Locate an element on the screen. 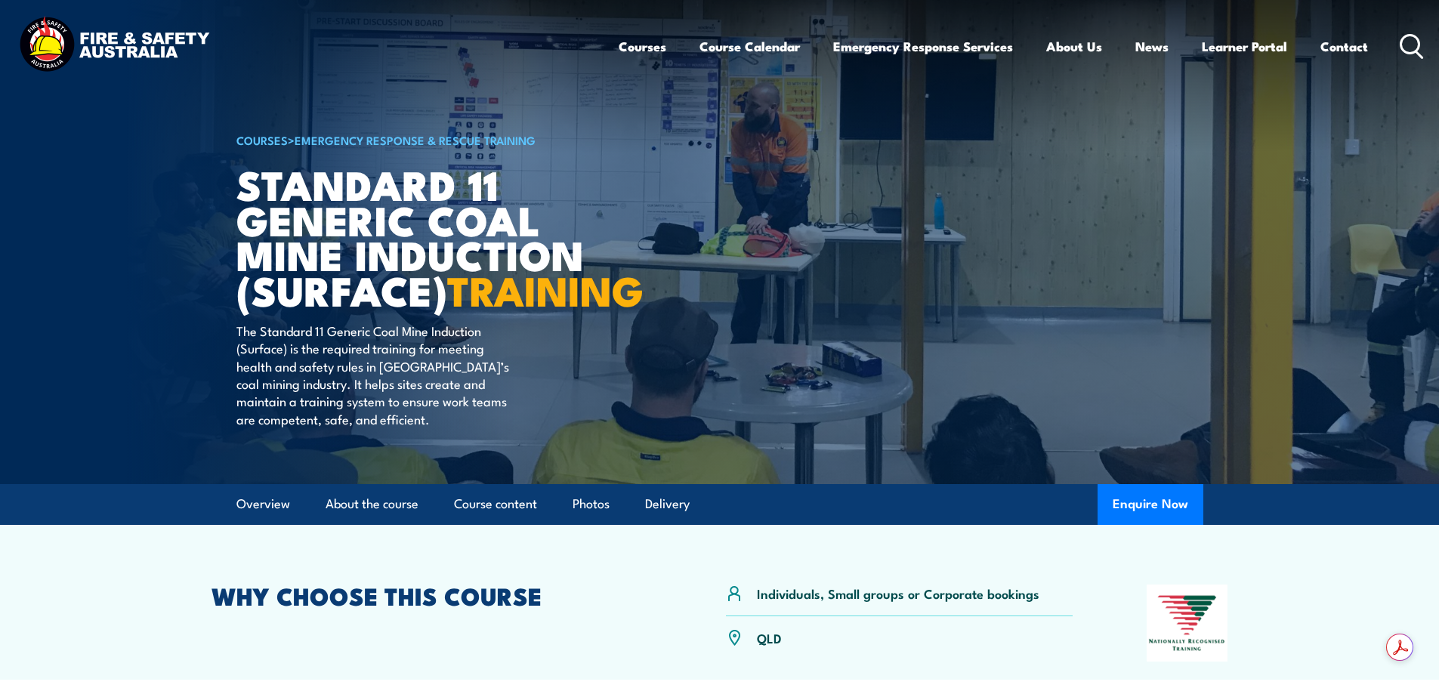  a: Course content is located at coordinates (495, 504).